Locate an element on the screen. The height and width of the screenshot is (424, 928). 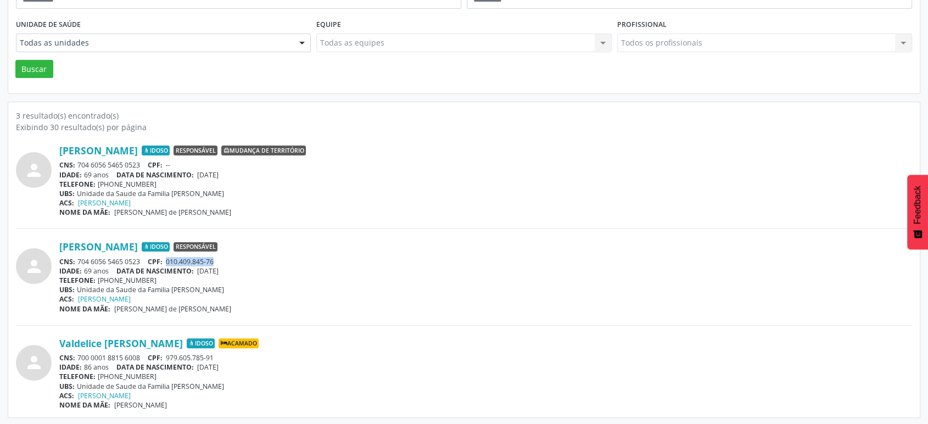
div: Exibindo 30 resultado(s) por página is located at coordinates (464, 127).